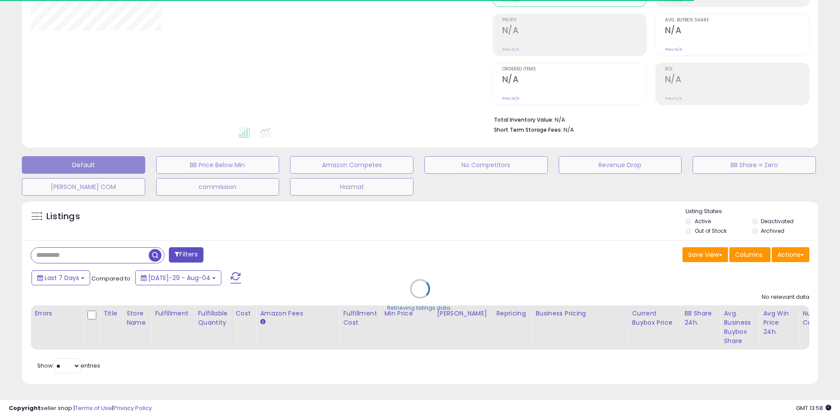 This screenshot has width=840, height=417. I want to click on button: Amazon Competes, so click(352, 165).